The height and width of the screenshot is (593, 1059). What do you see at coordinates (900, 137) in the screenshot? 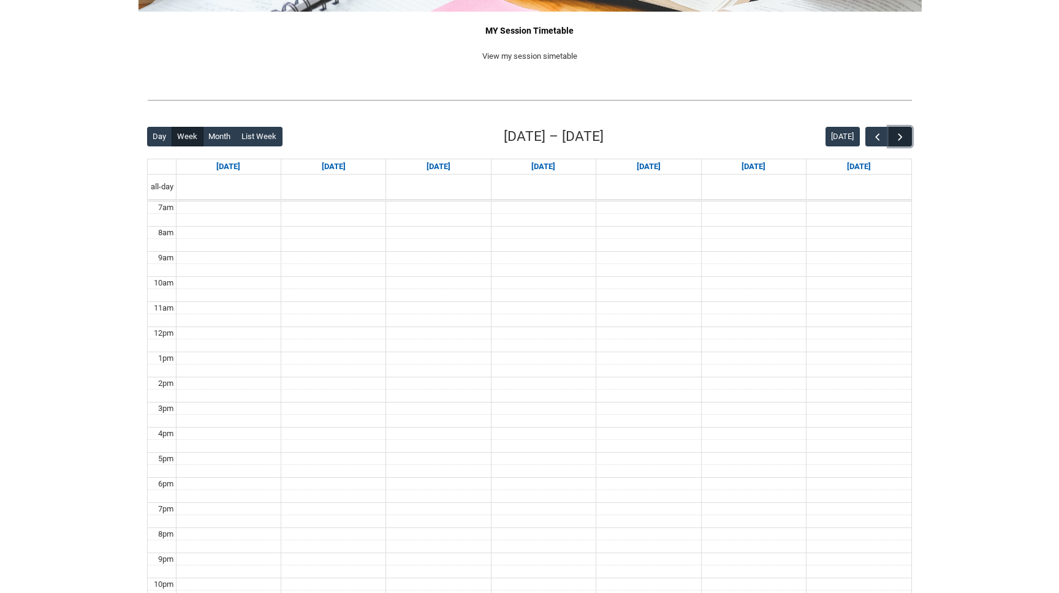
I see `button: Next Week` at bounding box center [900, 137].